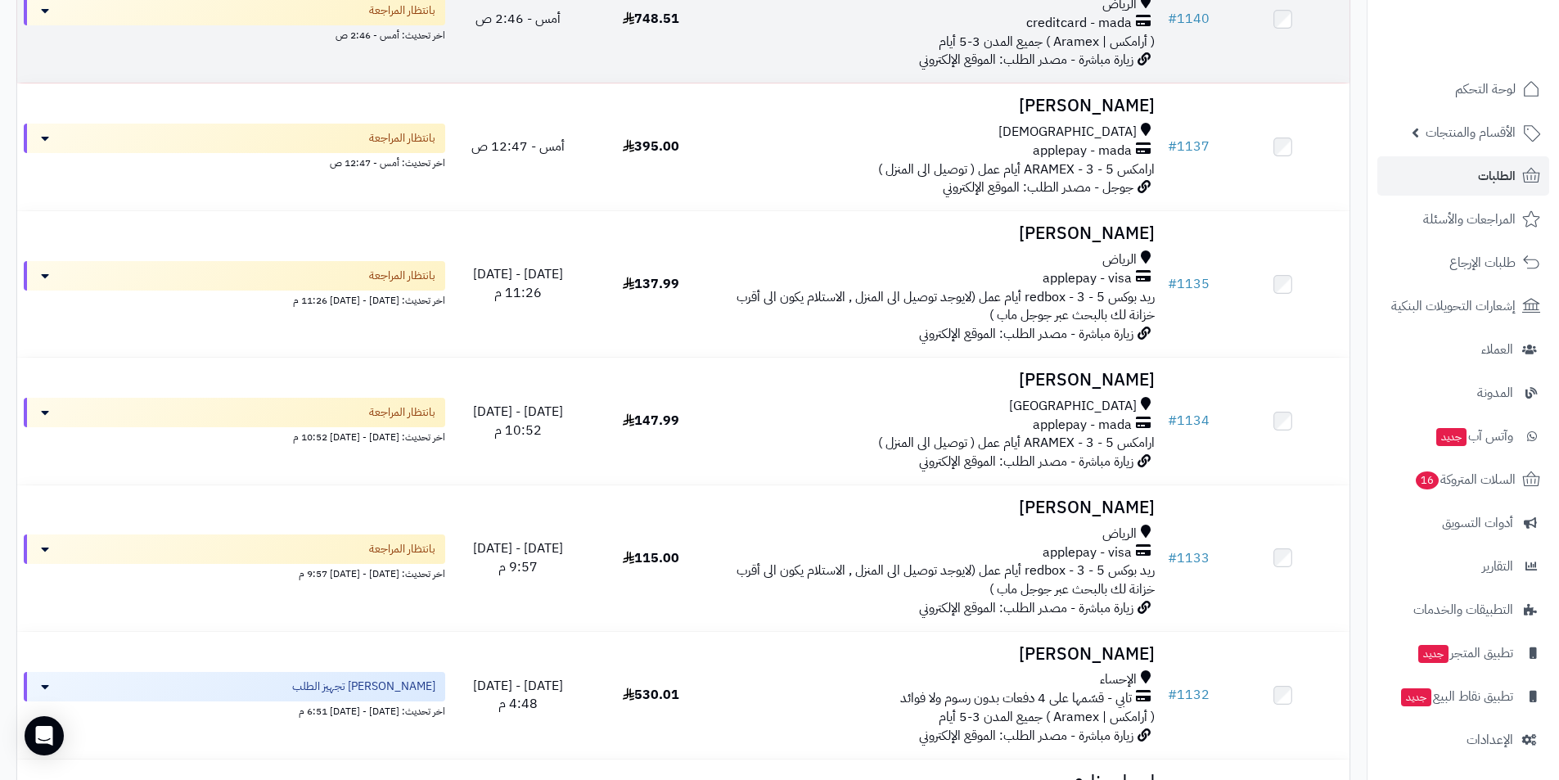  What do you see at coordinates (518, 147) in the screenshot?
I see `span: أمس - 12:47 ص` at bounding box center [518, 147].